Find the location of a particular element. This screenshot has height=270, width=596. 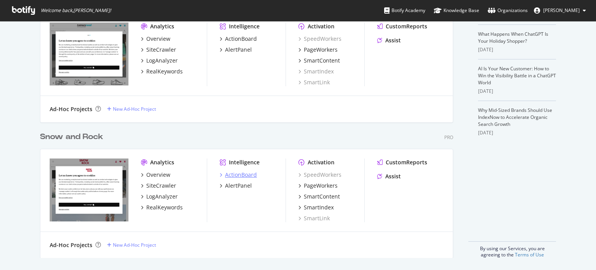

a: Snow and Rock is located at coordinates (73, 137).